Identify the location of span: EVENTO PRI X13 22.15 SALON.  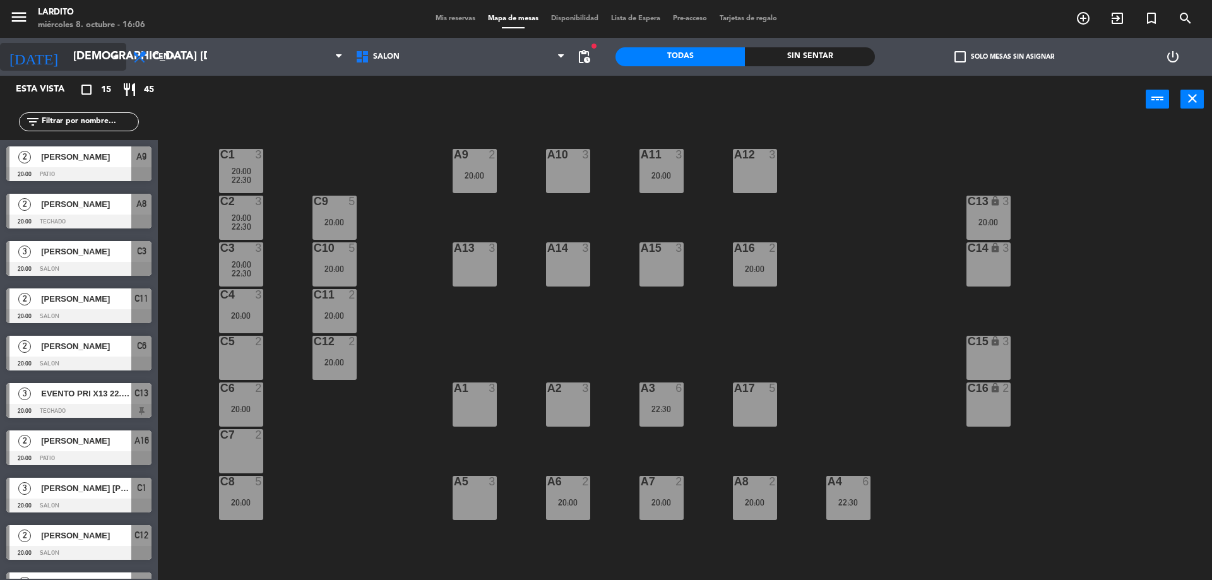
(86, 393).